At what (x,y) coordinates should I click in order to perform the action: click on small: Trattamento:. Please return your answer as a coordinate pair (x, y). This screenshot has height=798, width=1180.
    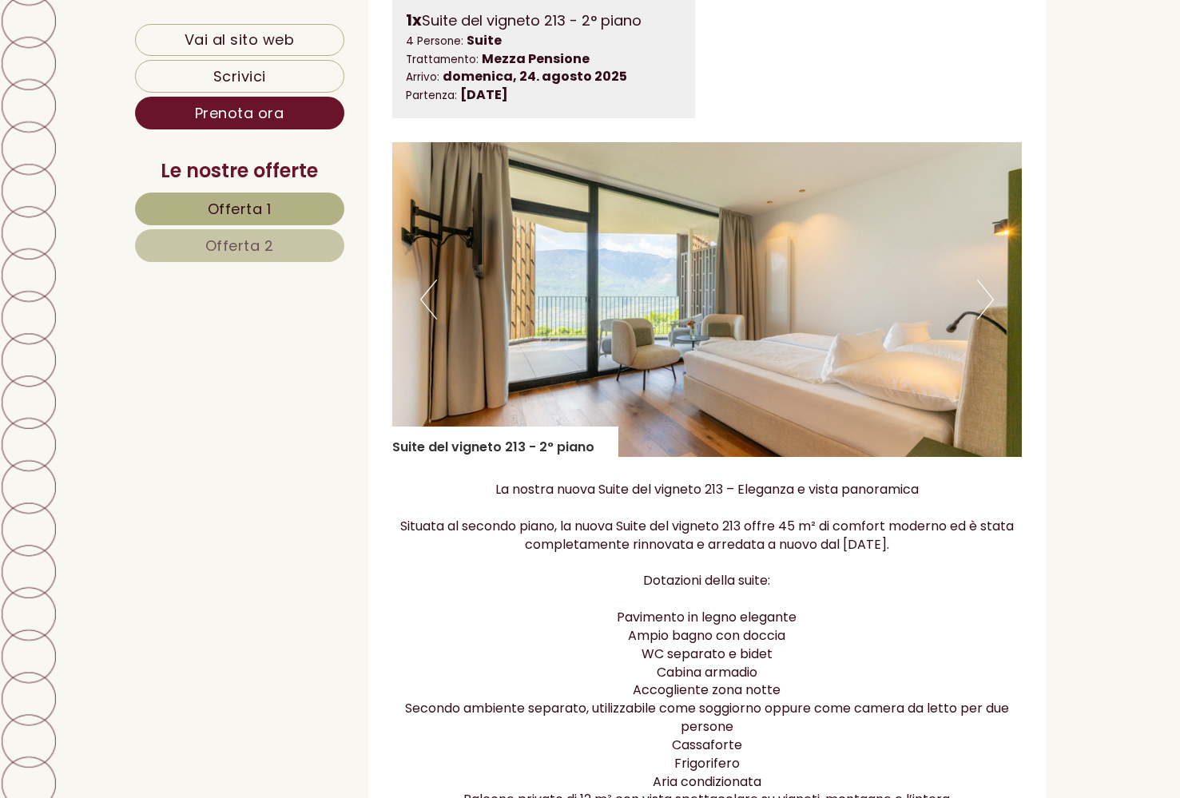
    Looking at the image, I should click on (442, 59).